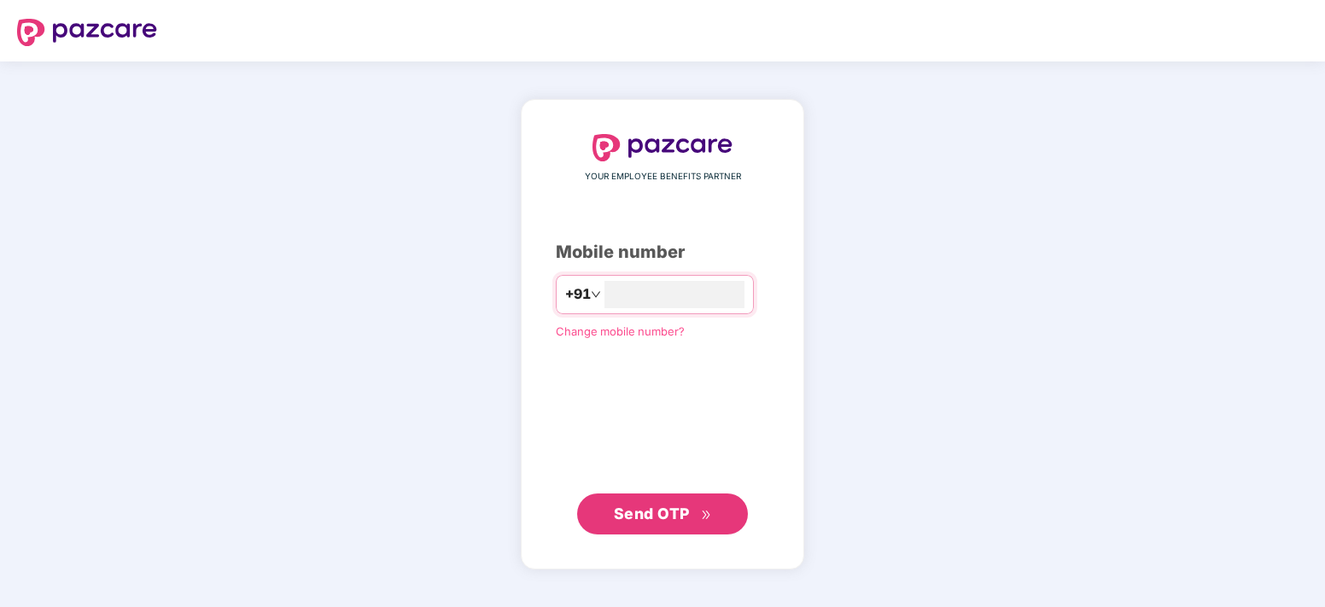 This screenshot has width=1325, height=607. What do you see at coordinates (663, 252) in the screenshot?
I see `div: Mobile number` at bounding box center [663, 252].